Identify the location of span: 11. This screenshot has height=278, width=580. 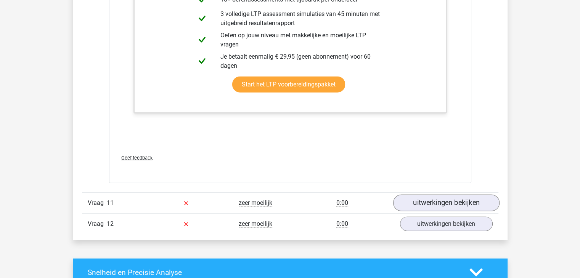
(110, 203).